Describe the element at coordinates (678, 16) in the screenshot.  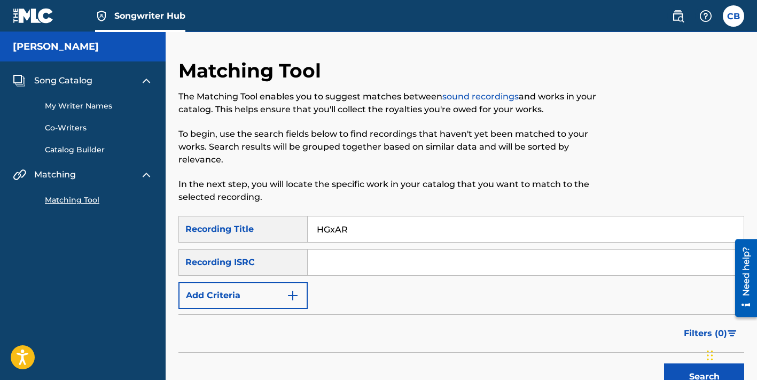
I see `a: Public Search` at that location.